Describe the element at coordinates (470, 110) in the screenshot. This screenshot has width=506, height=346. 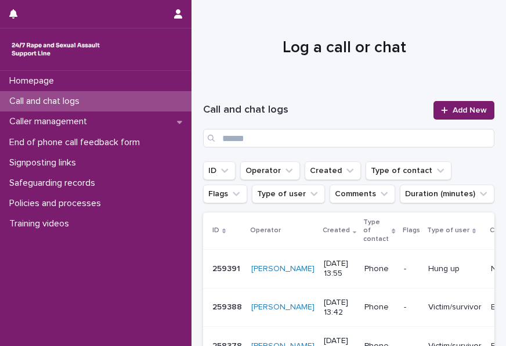
I see `span: Add New` at that location.